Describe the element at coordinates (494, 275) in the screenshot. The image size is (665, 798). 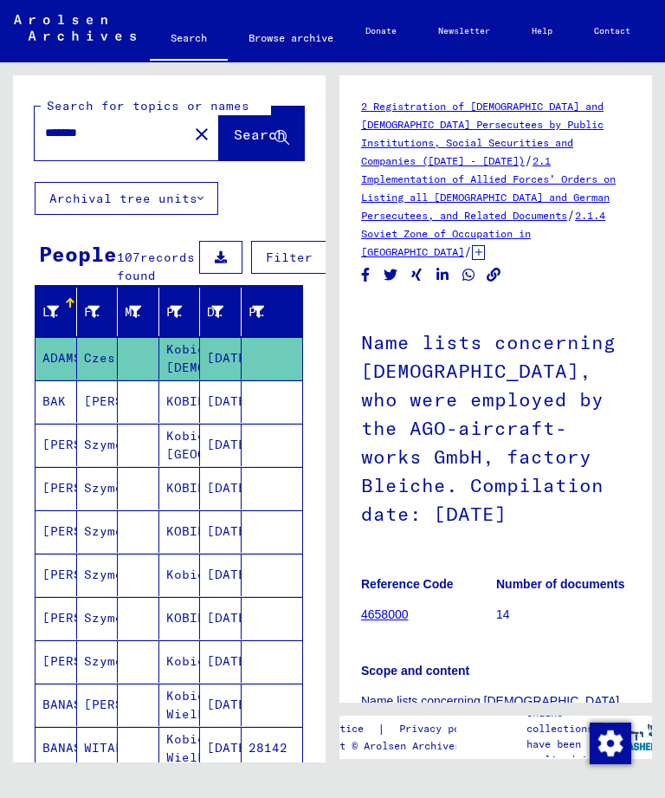
I see `button: Copy link` at that location.